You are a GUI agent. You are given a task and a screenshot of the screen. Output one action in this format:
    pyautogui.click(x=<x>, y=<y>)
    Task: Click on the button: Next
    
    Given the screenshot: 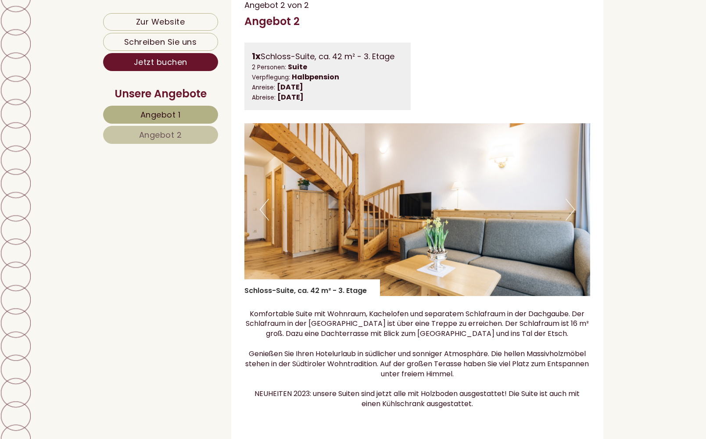 What is the action you would take?
    pyautogui.click(x=570, y=210)
    